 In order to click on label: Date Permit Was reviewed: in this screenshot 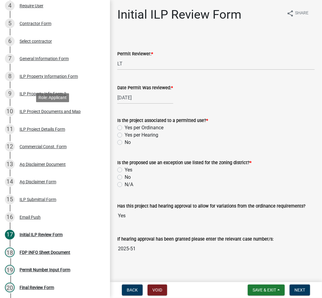, I will do `click(145, 88)`.